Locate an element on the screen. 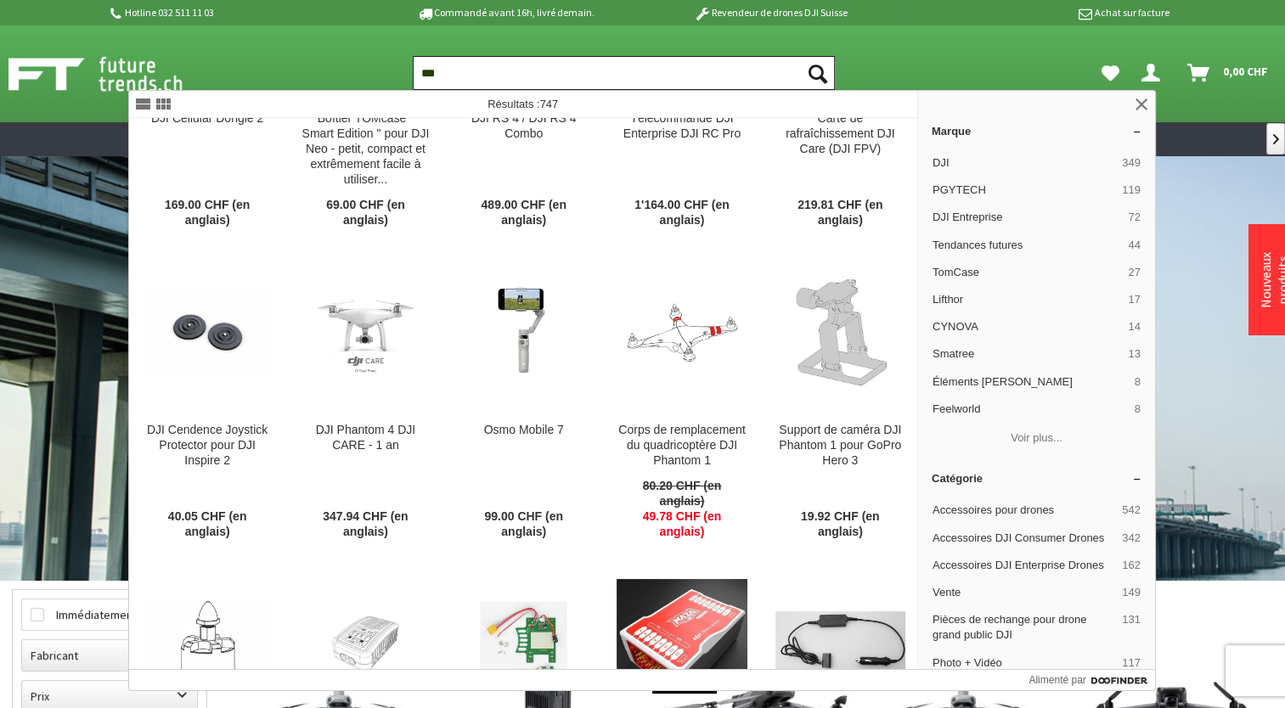 This screenshot has height=708, width=1285. span: TomCase is located at coordinates (1027, 273).